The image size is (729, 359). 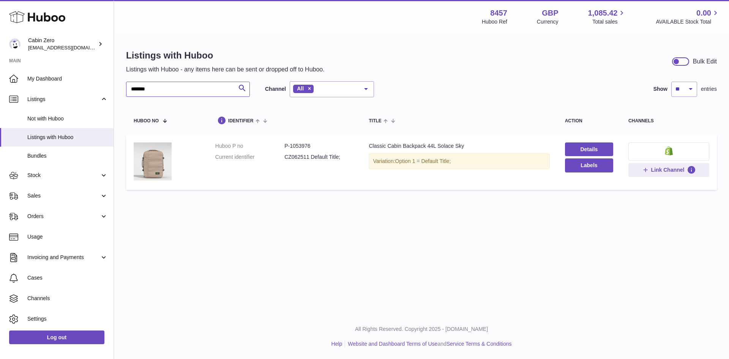 I want to click on p: Listings with Huboo - any items here can be sent or dropped off to Huboo., so click(x=225, y=70).